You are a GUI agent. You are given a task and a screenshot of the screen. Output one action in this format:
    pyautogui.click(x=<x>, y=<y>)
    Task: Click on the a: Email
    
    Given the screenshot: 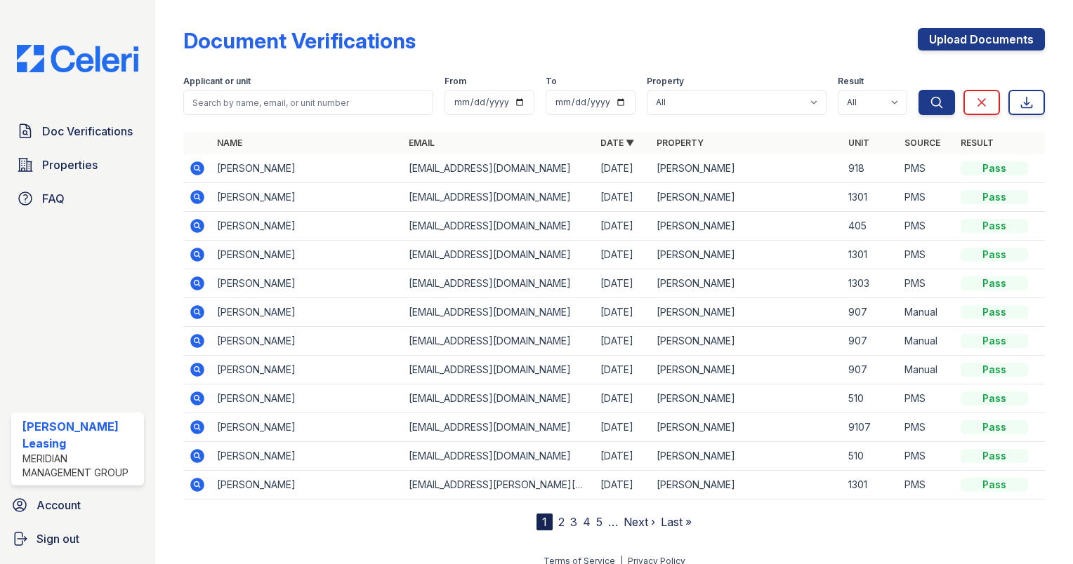 What is the action you would take?
    pyautogui.click(x=421, y=143)
    